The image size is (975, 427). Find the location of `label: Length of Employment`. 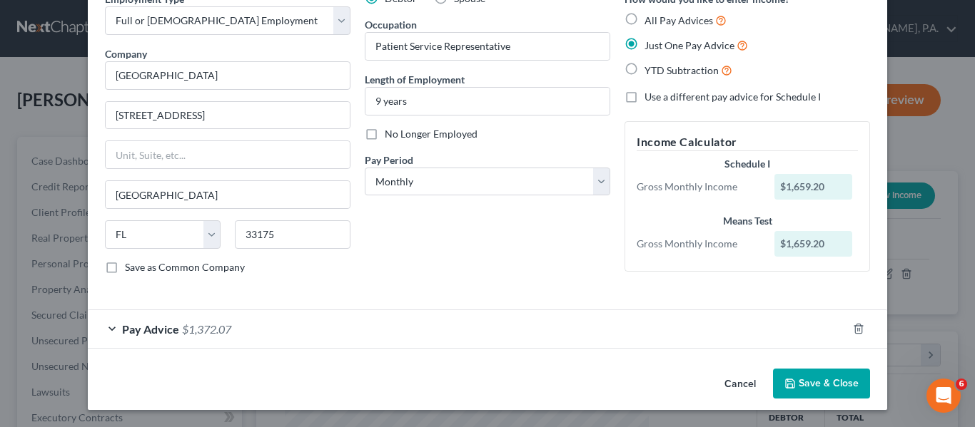

label: Length of Employment is located at coordinates (415, 79).